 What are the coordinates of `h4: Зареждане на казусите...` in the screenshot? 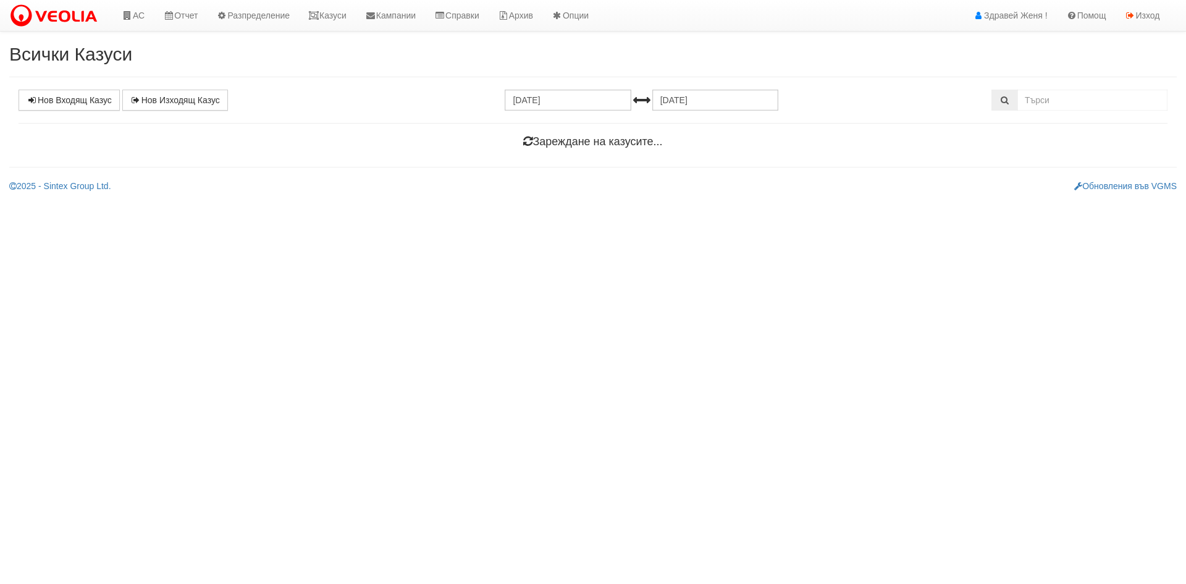 It's located at (593, 142).